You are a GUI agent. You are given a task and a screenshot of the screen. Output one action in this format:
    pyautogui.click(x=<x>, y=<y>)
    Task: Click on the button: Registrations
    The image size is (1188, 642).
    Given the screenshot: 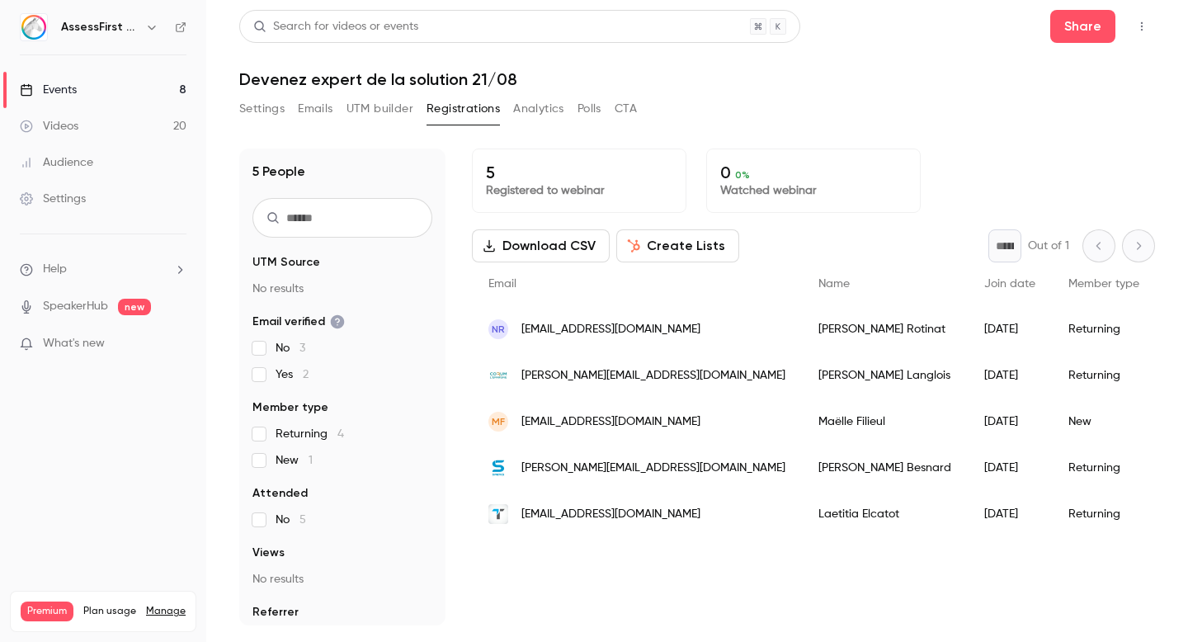 What is the action you would take?
    pyautogui.click(x=463, y=109)
    